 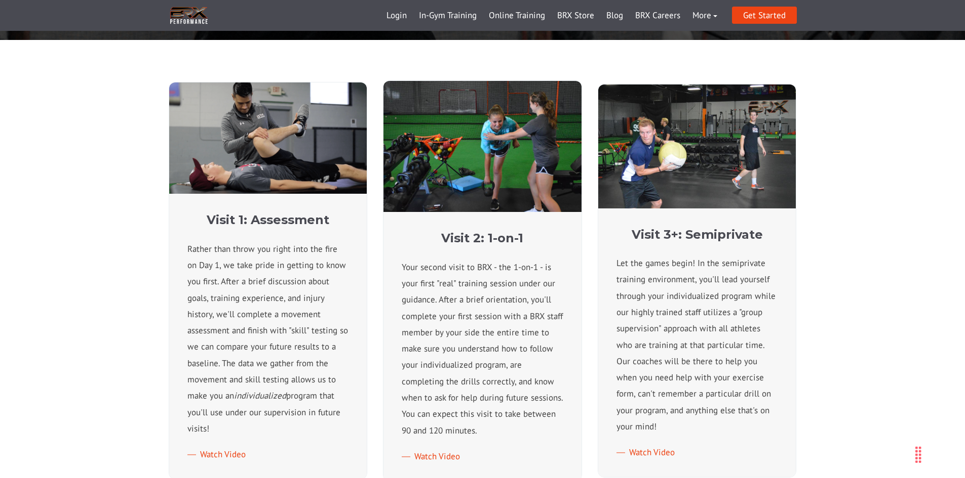 I want to click on i: individualized, so click(x=260, y=396).